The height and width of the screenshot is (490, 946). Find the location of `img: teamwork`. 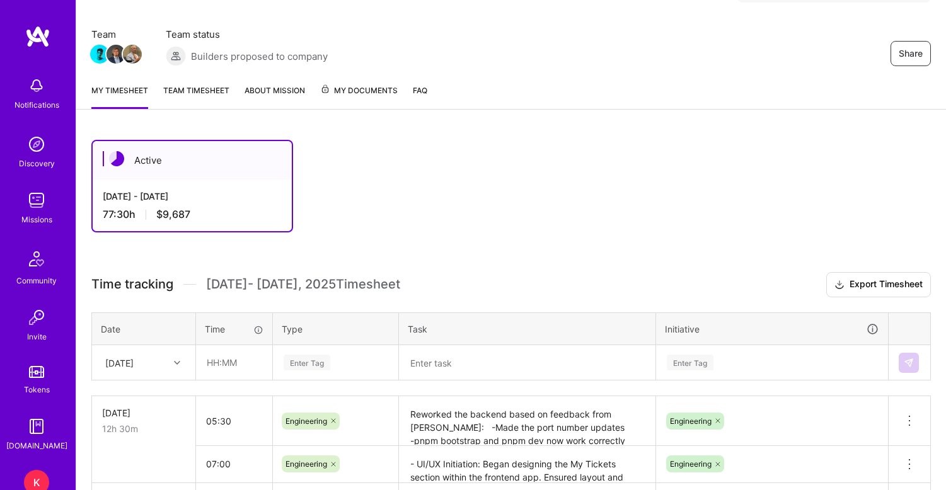

img: teamwork is located at coordinates (37, 200).